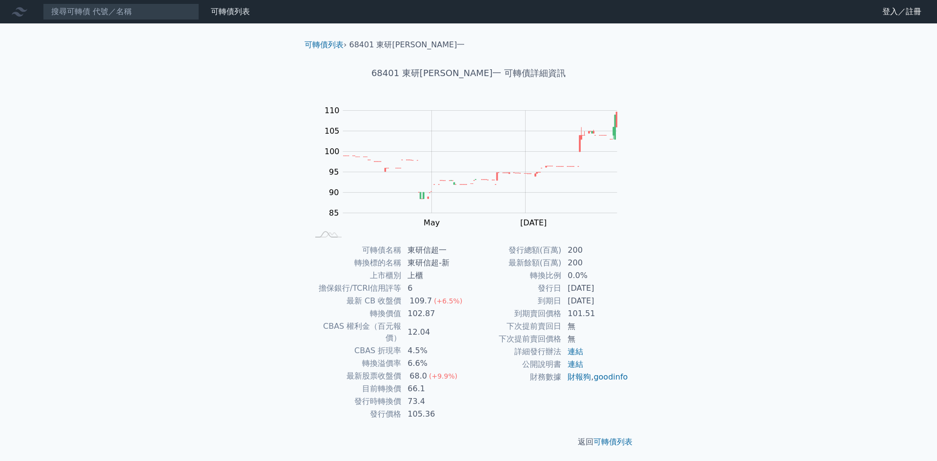 The width and height of the screenshot is (937, 461). I want to click on td: 66.1, so click(435, 389).